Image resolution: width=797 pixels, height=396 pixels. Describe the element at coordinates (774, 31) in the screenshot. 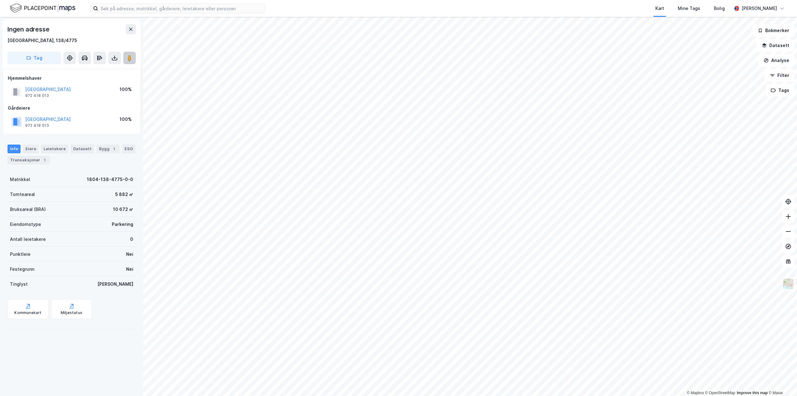

I see `button: Bokmerker` at that location.